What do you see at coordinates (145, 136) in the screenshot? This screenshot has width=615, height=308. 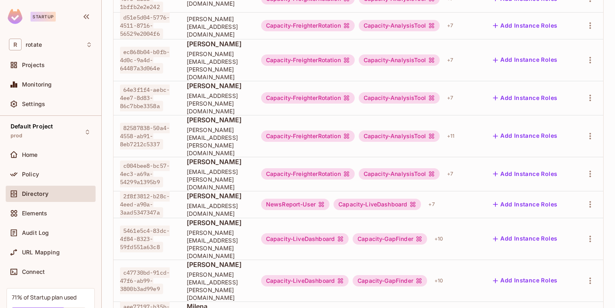 I see `span: 82587838-50a4-4558-ab91-8eb7212c5337` at bounding box center [145, 136].